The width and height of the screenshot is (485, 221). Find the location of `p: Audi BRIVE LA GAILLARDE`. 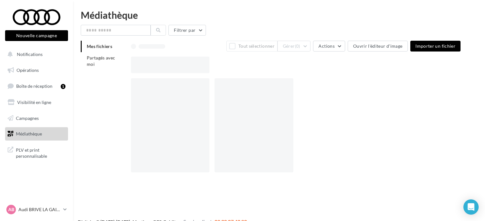

p: Audi BRIVE LA GAILLARDE is located at coordinates (39, 209).